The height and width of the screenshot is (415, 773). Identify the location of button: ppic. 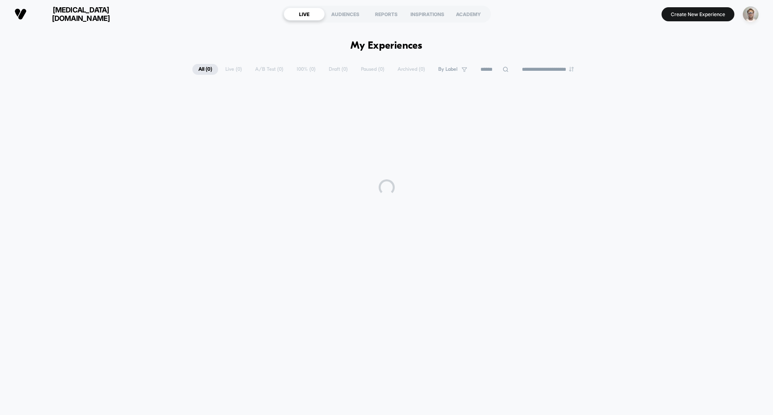
(750, 14).